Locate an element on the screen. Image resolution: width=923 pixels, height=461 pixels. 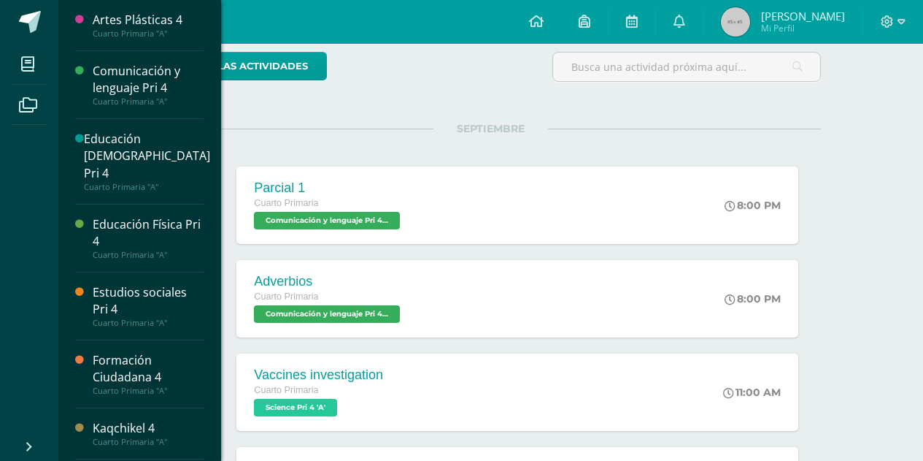
a: Artes Plásticas 4Cuarto Primaria "A" is located at coordinates (148, 25).